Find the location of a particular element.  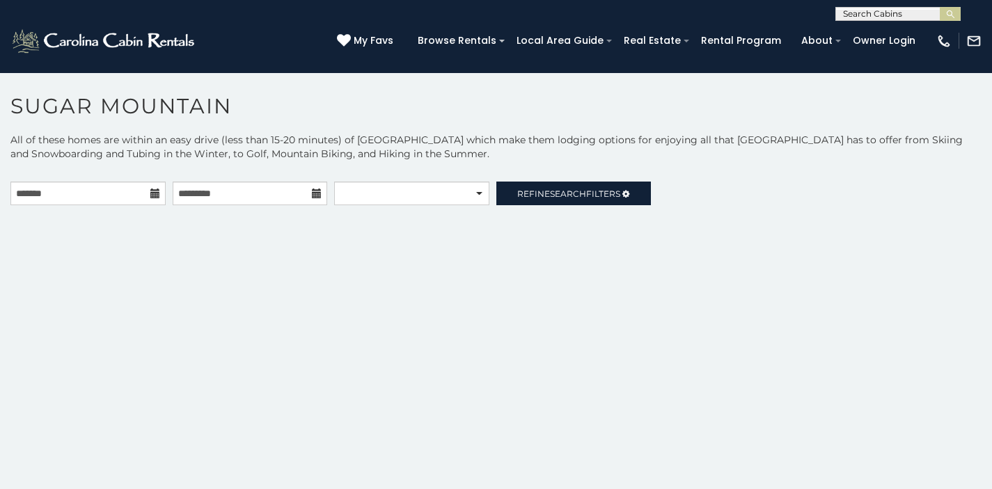

img: mail-regular-white.png is located at coordinates (974, 41).